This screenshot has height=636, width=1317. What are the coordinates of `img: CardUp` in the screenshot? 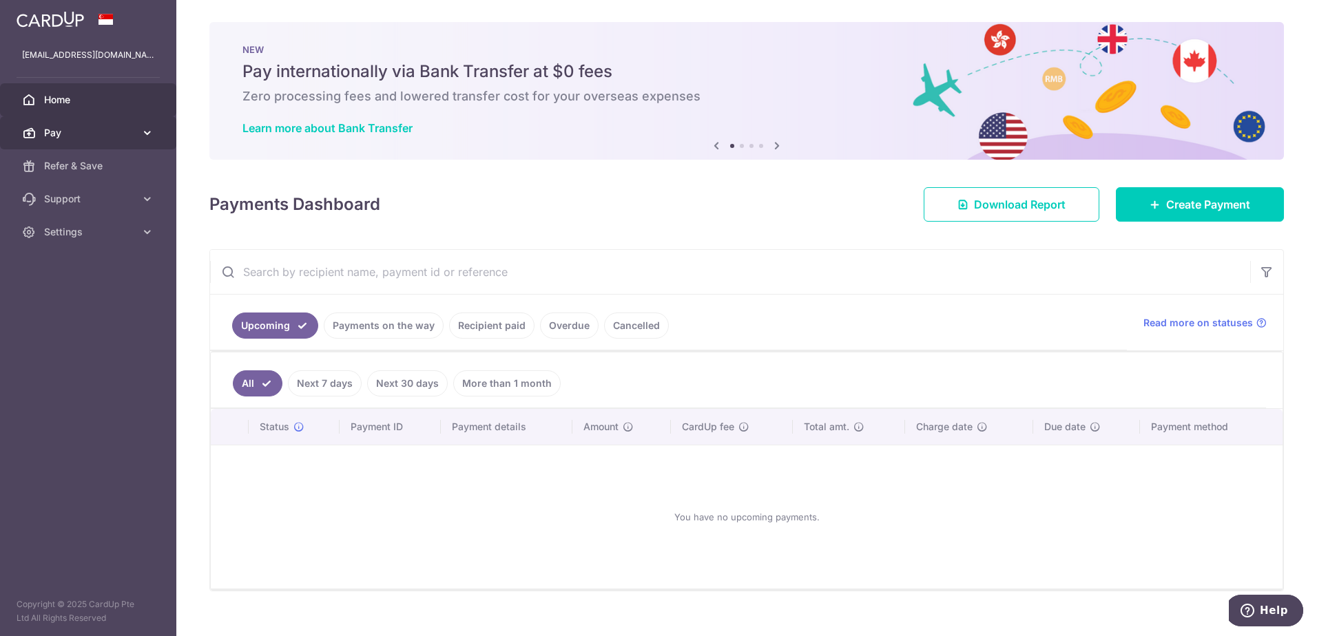 It's located at (50, 19).